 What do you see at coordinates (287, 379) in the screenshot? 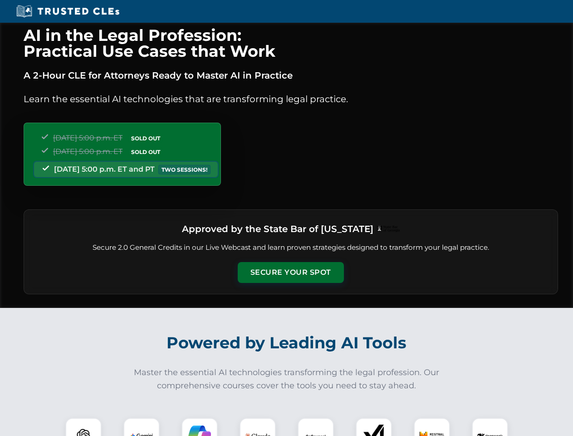
I see `p: Master the essential AI technologies transforming the legal profession. Our comprehensive courses...` at bounding box center [287, 379].